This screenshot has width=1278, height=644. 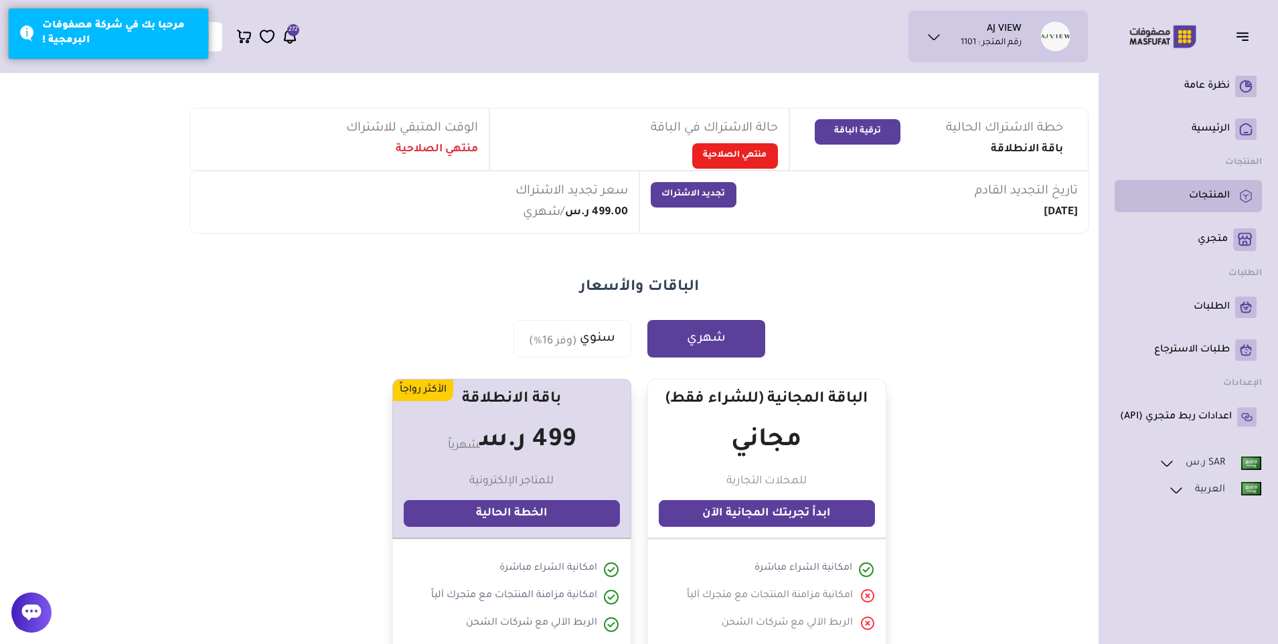 What do you see at coordinates (767, 441) in the screenshot?
I see `h1: مجاني` at bounding box center [767, 441].